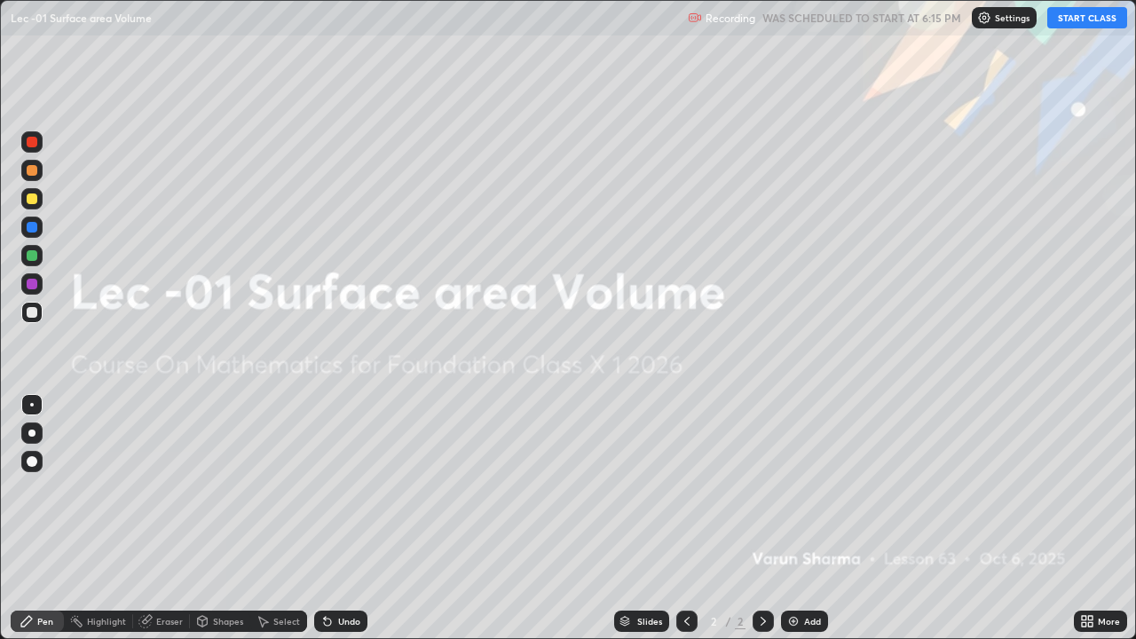 The image size is (1136, 639). What do you see at coordinates (1012, 18) in the screenshot?
I see `p: Settings` at bounding box center [1012, 18].